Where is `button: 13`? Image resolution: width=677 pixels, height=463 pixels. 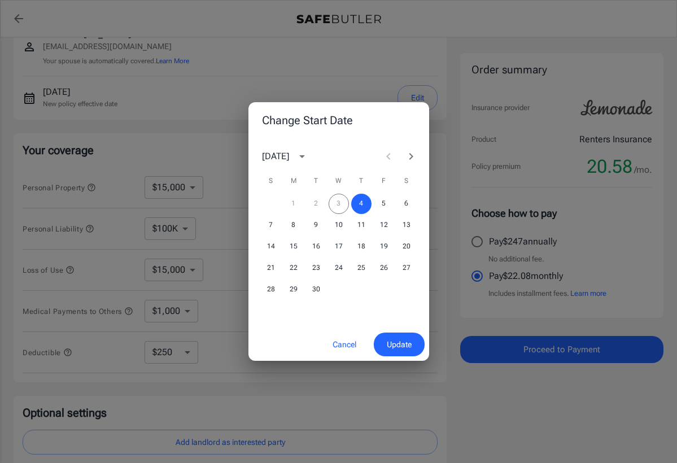
button: 13 is located at coordinates (406, 225).